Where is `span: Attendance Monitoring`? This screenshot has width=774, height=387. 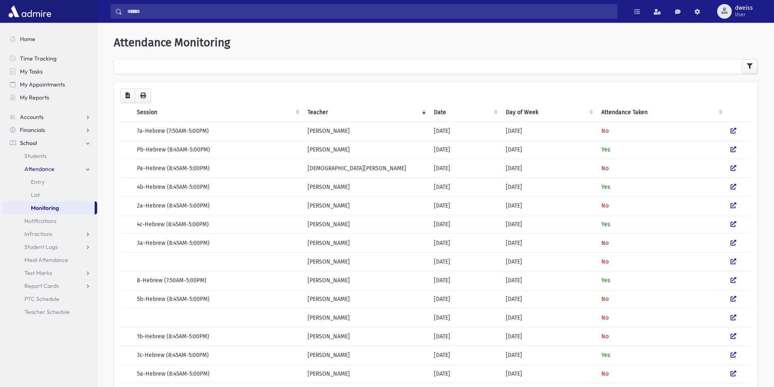
span: Attendance Monitoring is located at coordinates (172, 42).